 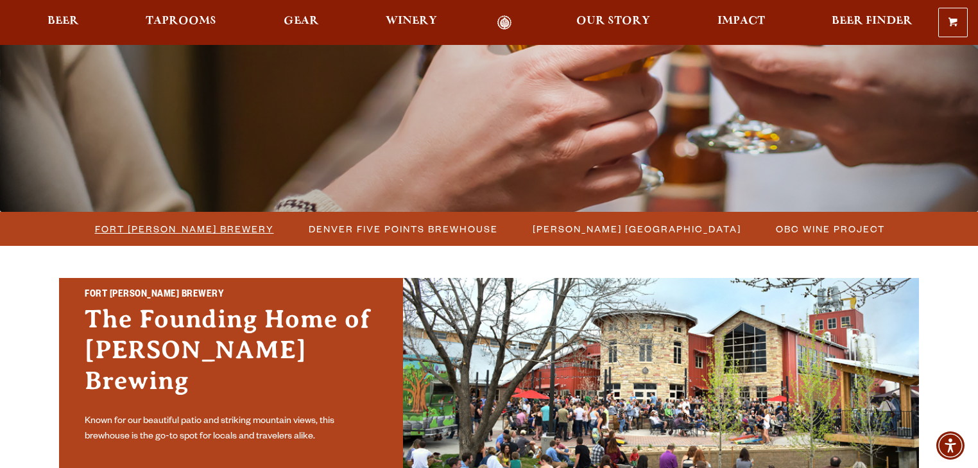 I want to click on span: Beer, so click(x=63, y=21).